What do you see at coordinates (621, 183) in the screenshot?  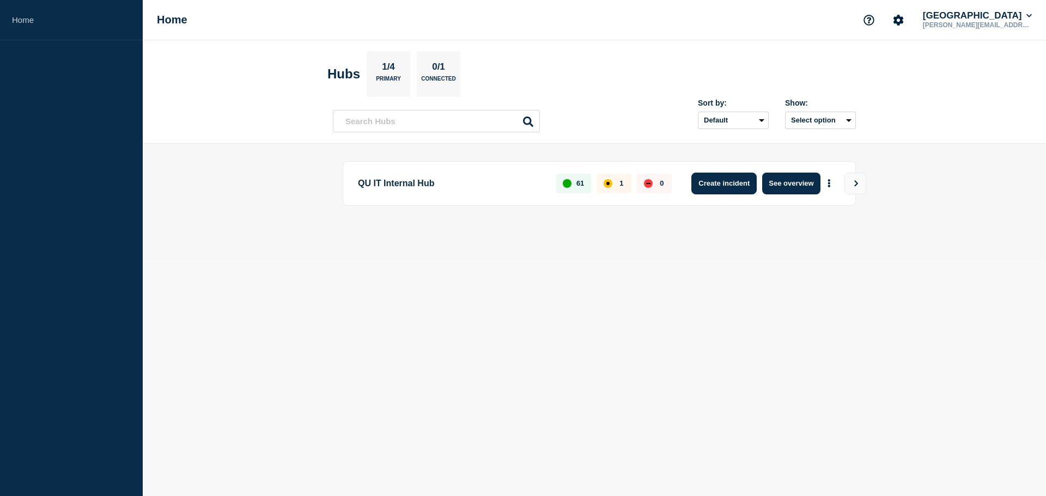 I see `p: 1` at bounding box center [621, 183].